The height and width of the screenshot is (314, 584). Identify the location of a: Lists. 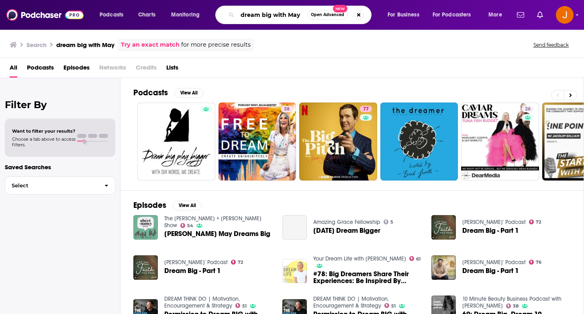
(172, 69).